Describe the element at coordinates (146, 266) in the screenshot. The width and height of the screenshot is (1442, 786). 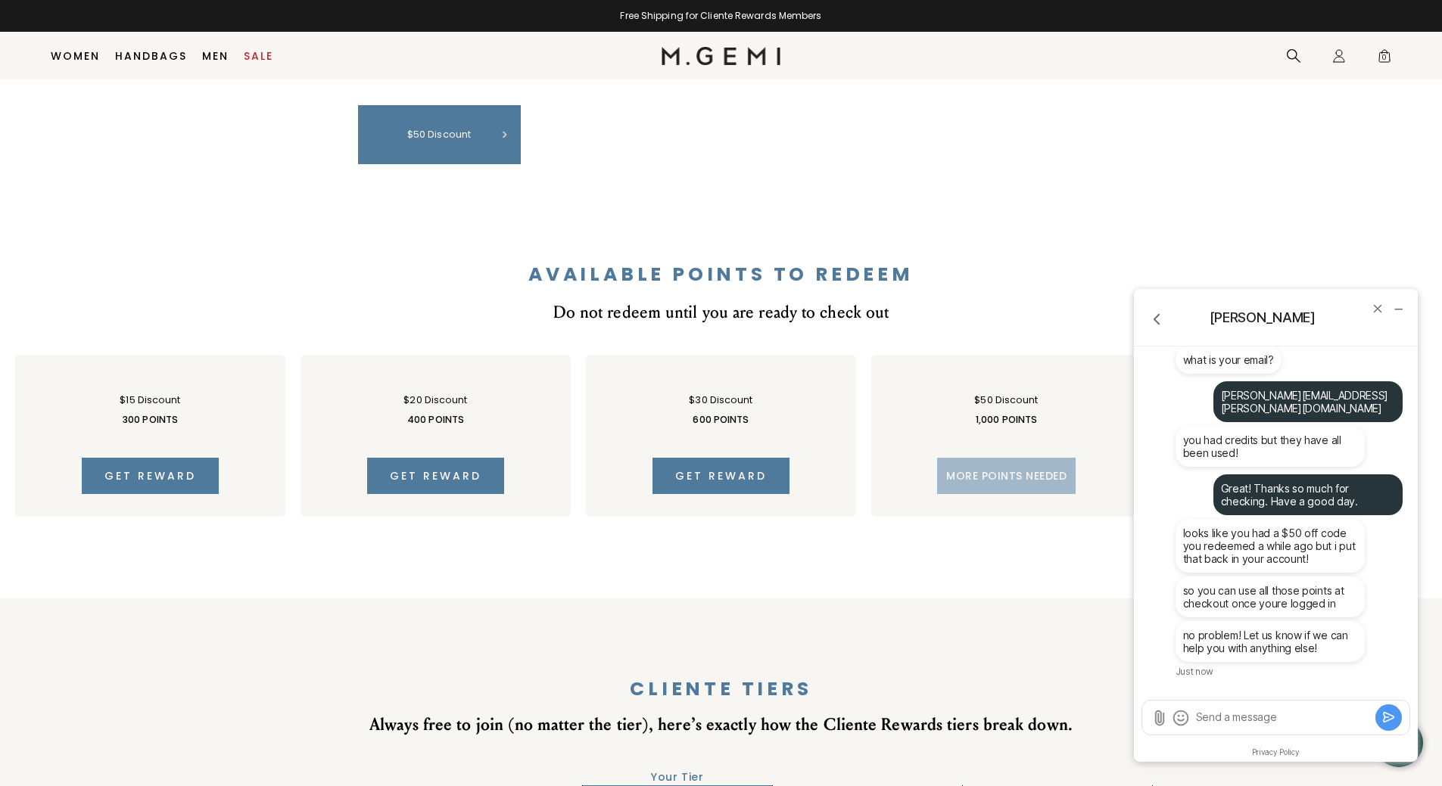
I see `p: looks like you had a $50 off code you redeemed a while ago but i put that back in your account!` at that location.